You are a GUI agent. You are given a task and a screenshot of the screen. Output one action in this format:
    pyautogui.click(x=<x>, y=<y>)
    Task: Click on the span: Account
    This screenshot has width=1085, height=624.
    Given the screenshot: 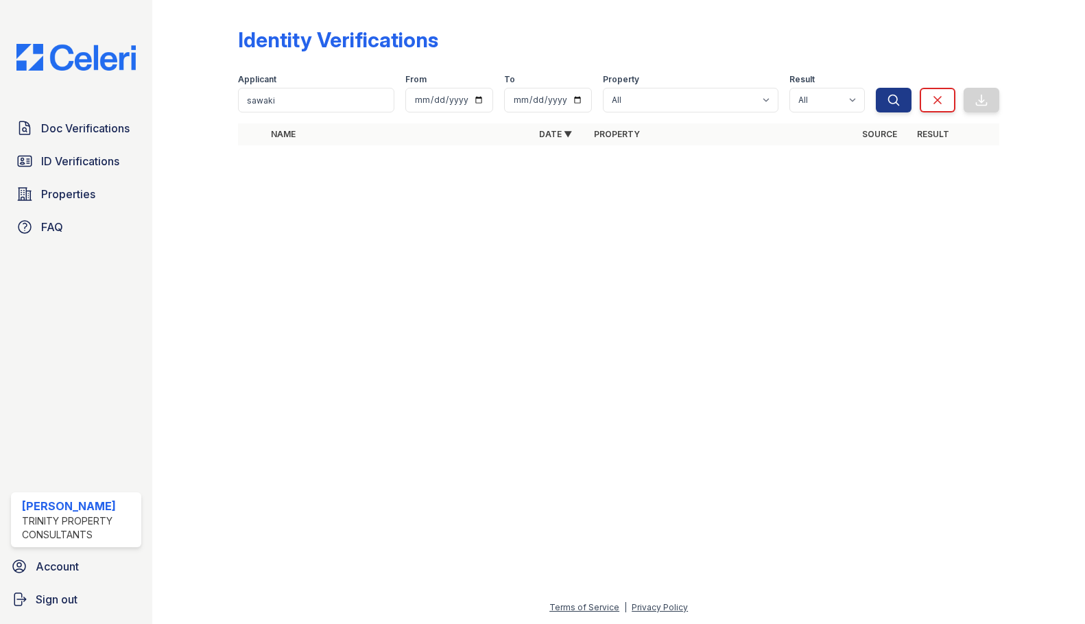 What is the action you would take?
    pyautogui.click(x=57, y=566)
    